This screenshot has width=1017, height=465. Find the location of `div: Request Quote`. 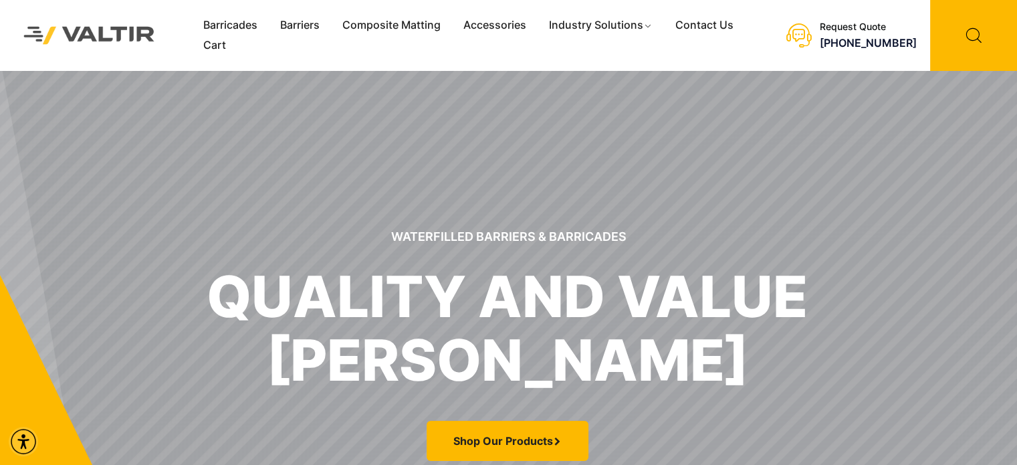

div: Request Quote is located at coordinates (868, 27).